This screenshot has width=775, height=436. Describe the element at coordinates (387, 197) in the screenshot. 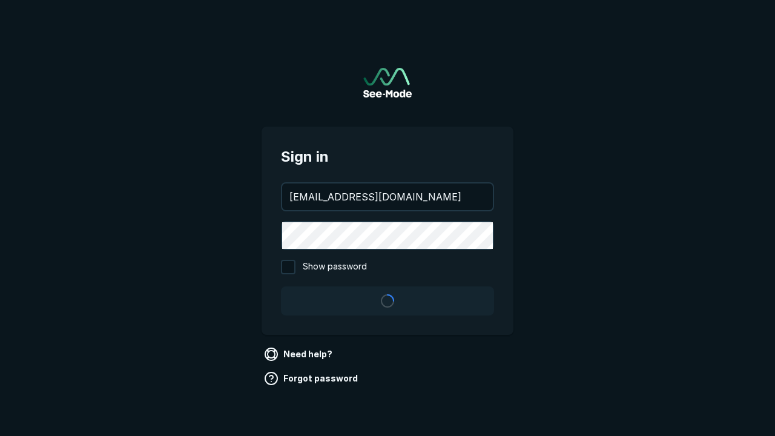

I see `input: your@email.com` at that location.